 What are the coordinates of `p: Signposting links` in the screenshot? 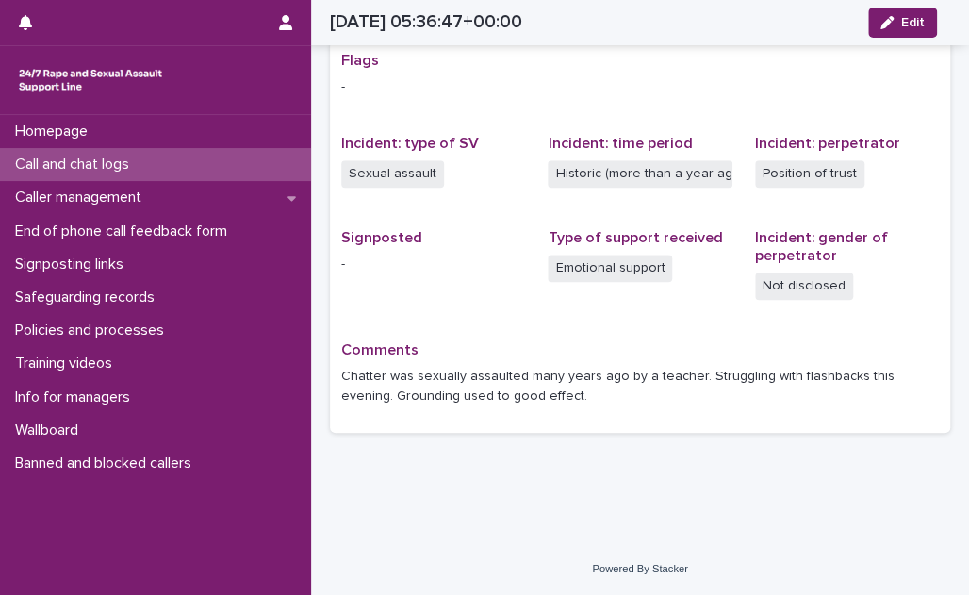 It's located at (73, 264).